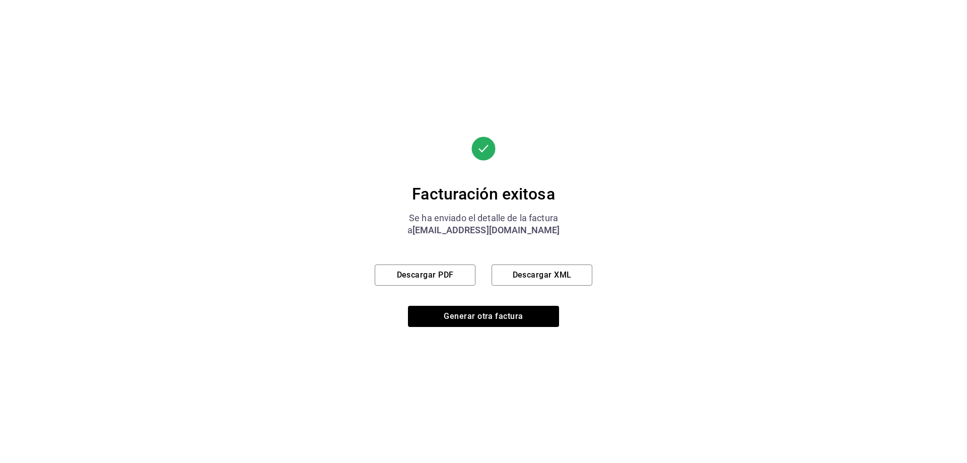 This screenshot has width=967, height=463. What do you see at coordinates (425, 275) in the screenshot?
I see `button: Descargar PDF` at bounding box center [425, 275].